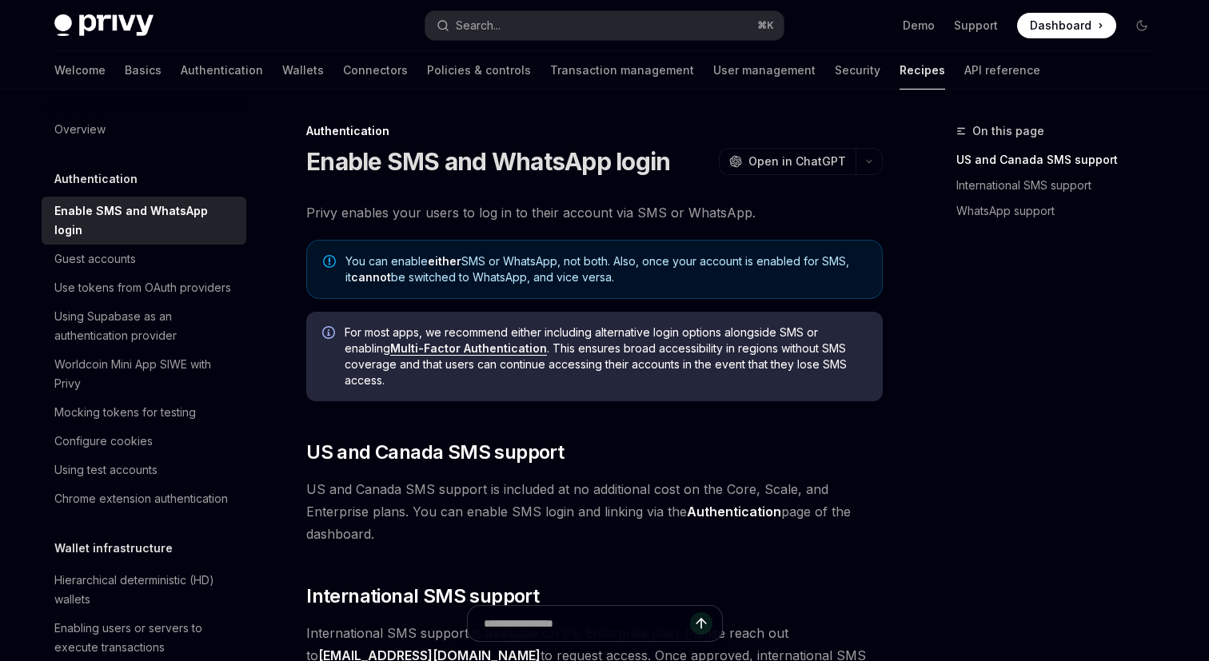  I want to click on a: Hierarchical deterministic (HD) wallets, so click(144, 590).